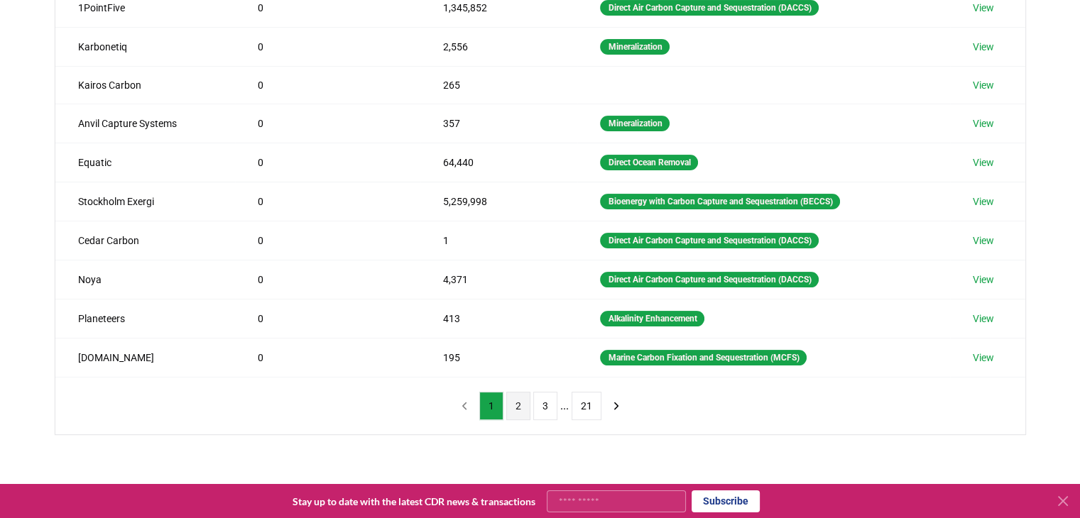 The width and height of the screenshot is (1080, 518). I want to click on td: 1, so click(498, 240).